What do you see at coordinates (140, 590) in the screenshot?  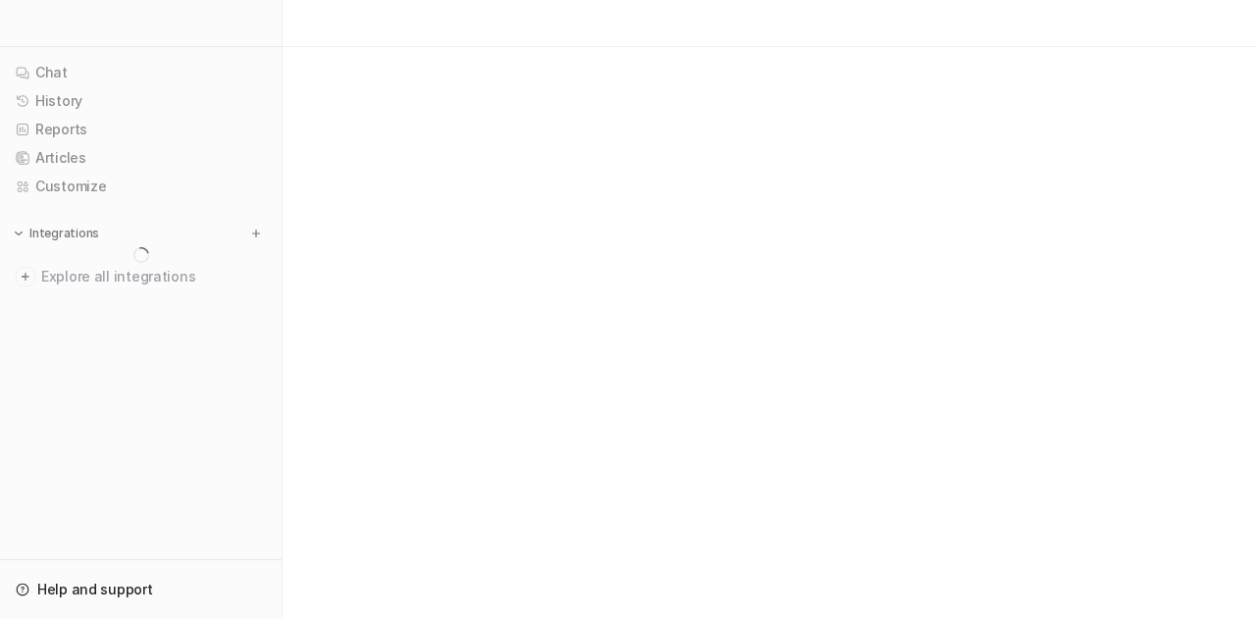 I see `a: Help and support` at bounding box center [140, 590].